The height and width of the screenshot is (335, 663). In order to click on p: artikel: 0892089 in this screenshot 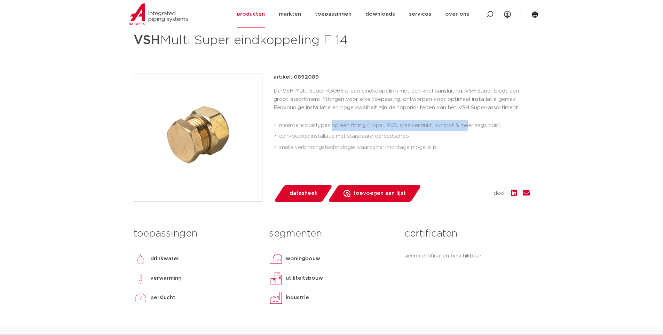, I will do `click(296, 77)`.